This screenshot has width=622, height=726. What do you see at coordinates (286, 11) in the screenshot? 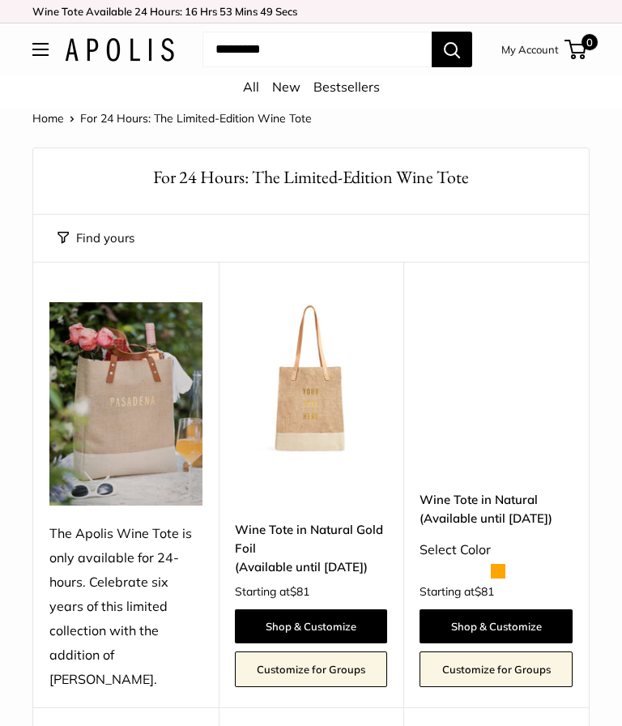
I see `span: Secs` at bounding box center [286, 11].